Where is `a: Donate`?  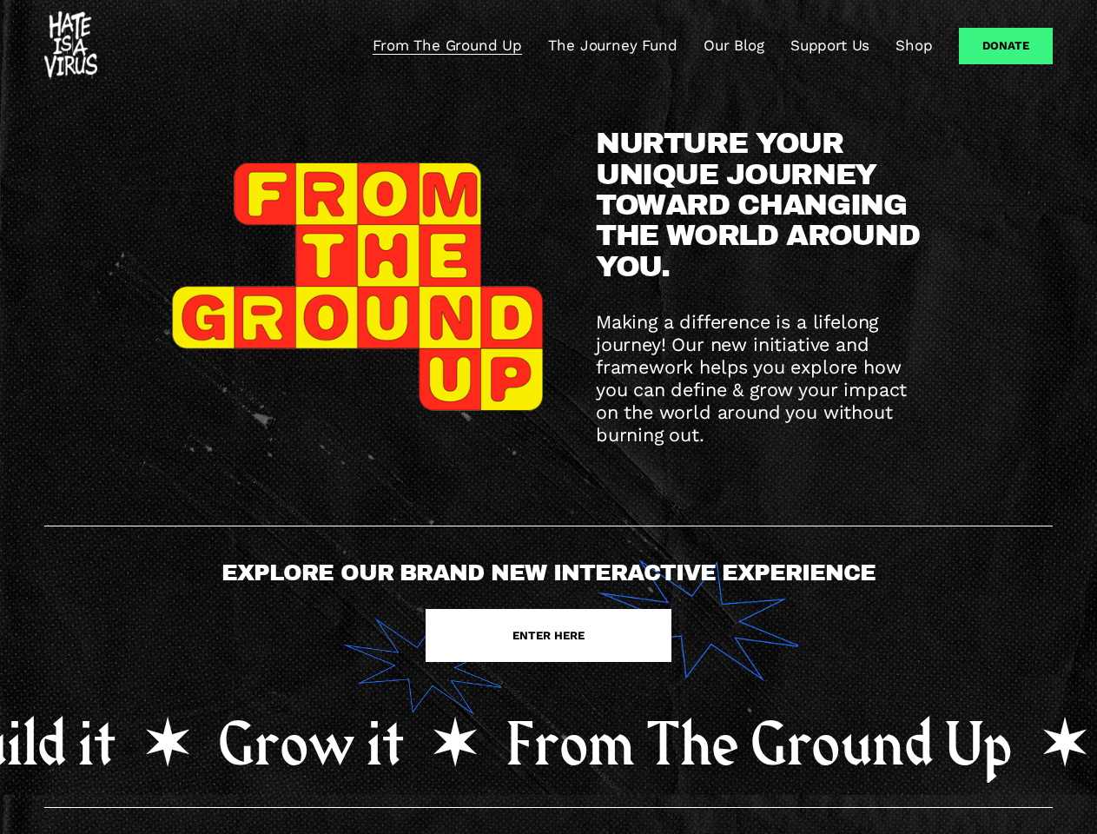 a: Donate is located at coordinates (1006, 46).